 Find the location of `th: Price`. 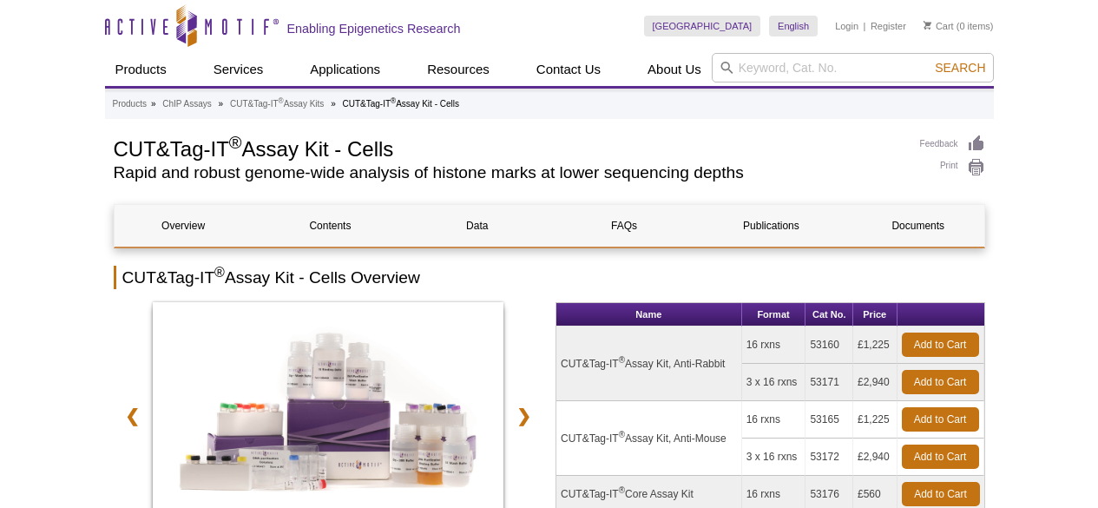

th: Price is located at coordinates (875, 314).